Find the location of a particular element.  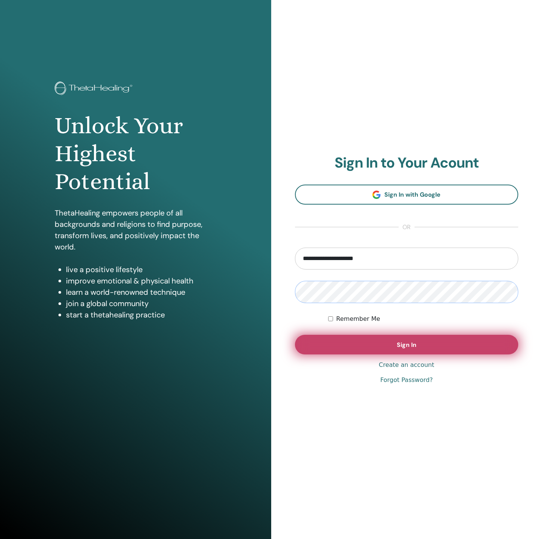

a: Sign In with Google is located at coordinates (407, 194).